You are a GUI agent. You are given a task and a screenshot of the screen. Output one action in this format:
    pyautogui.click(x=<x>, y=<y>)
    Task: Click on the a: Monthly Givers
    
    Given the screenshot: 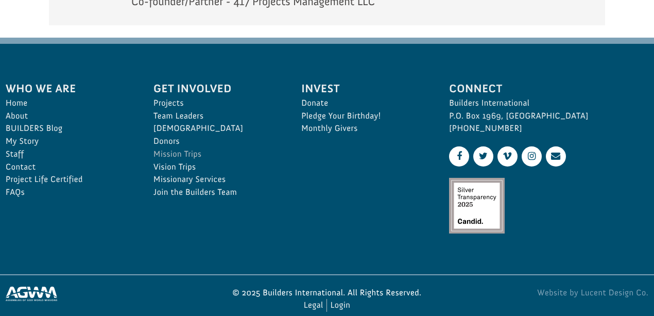 What is the action you would take?
    pyautogui.click(x=364, y=128)
    